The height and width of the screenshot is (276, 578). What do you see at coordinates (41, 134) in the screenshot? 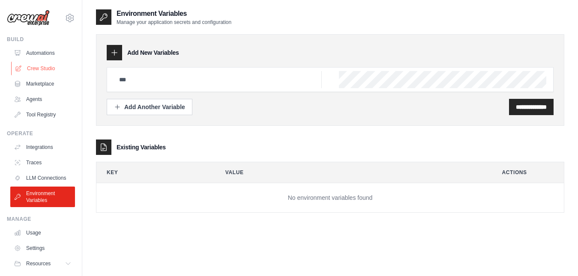
I see `div: Operate` at bounding box center [41, 134].